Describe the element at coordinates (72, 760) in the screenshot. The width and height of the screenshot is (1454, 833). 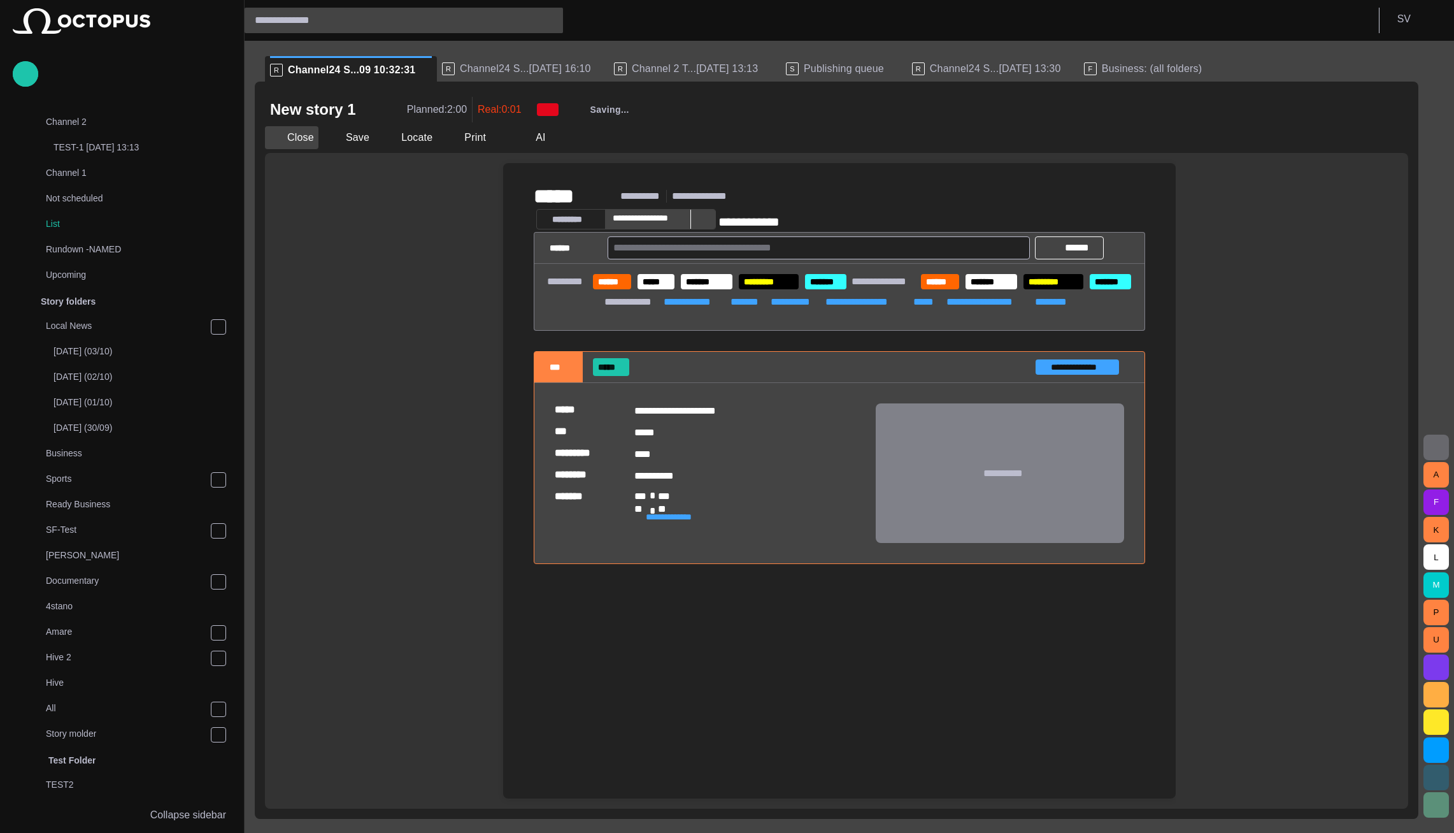
I see `p: Test Folder` at that location.